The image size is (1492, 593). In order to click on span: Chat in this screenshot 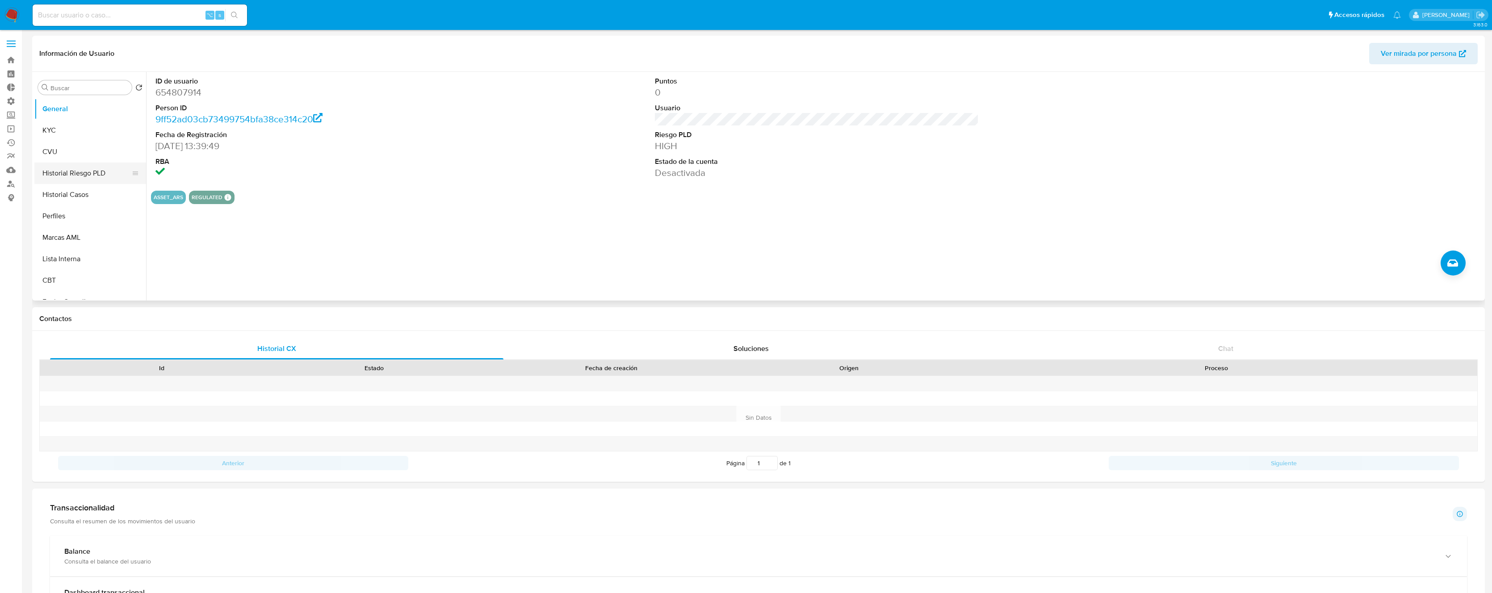, I will do `click(1226, 348)`.